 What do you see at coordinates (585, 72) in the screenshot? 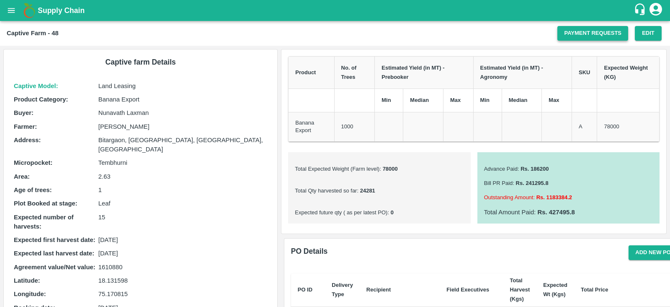
I see `th: SKU` at bounding box center [585, 72].